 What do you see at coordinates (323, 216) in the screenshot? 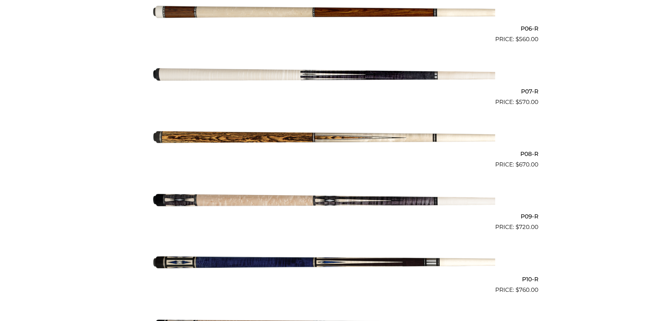
I see `h2: P09-R` at bounding box center [323, 216].